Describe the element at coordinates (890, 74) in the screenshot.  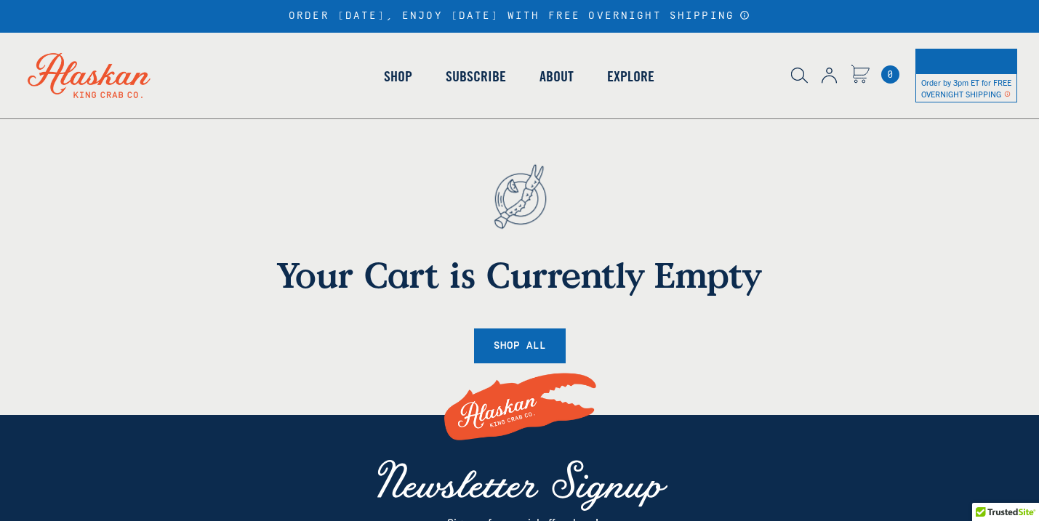
I see `span: 0` at that location.